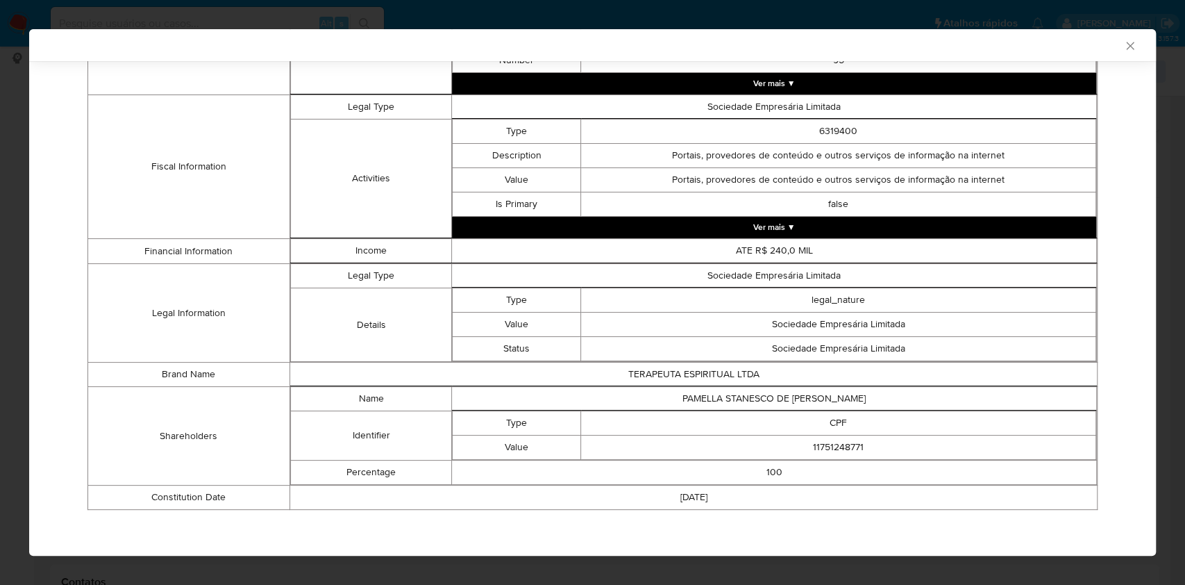 The image size is (1185, 585). What do you see at coordinates (517, 204) in the screenshot?
I see `td: Is Primary` at bounding box center [517, 204].